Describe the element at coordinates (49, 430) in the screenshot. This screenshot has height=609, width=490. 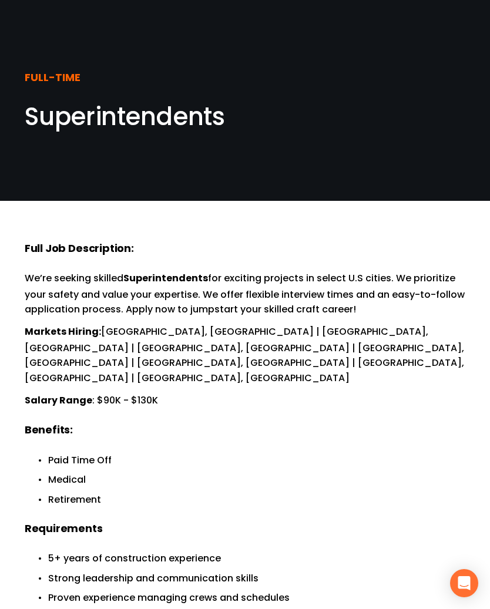
I see `strong: Benefits:` at that location.